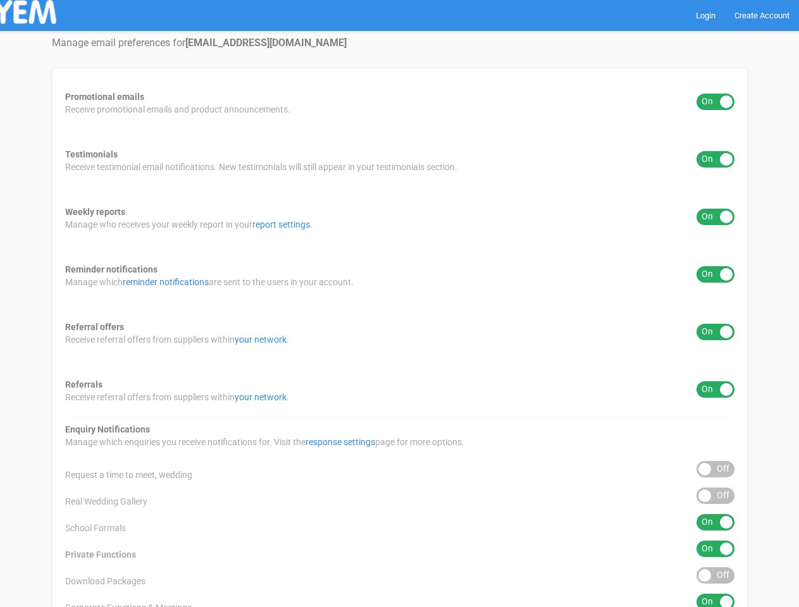  Describe the element at coordinates (188, 225) in the screenshot. I see `span: Manage who receives your weekly report in your .` at that location.